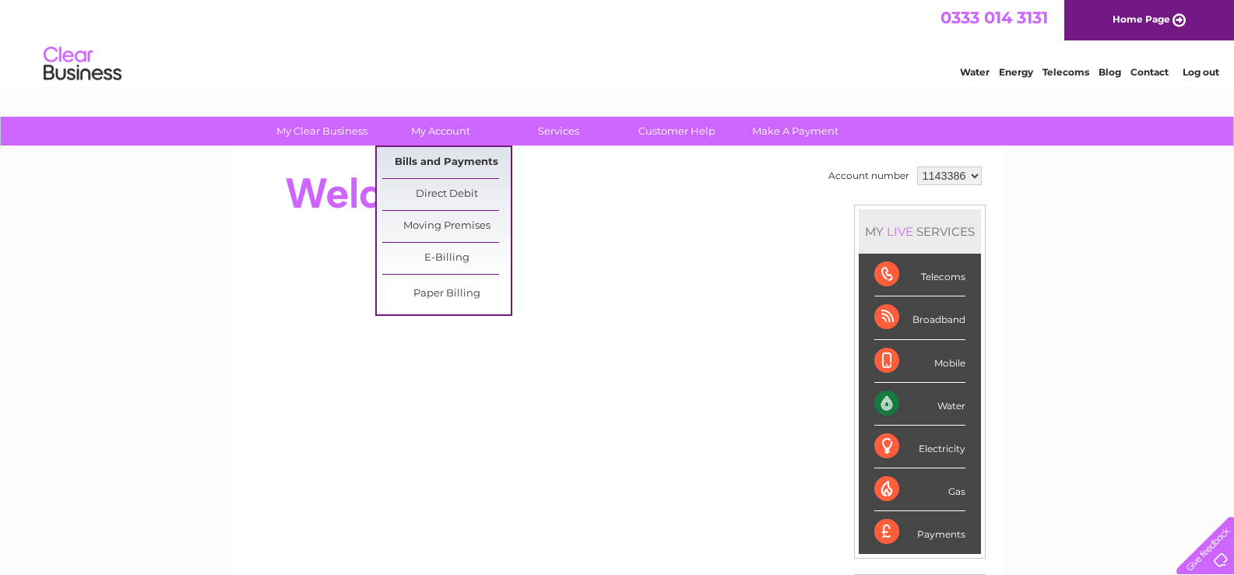 The height and width of the screenshot is (575, 1234). Describe the element at coordinates (920, 361) in the screenshot. I see `div: Mobile` at that location.